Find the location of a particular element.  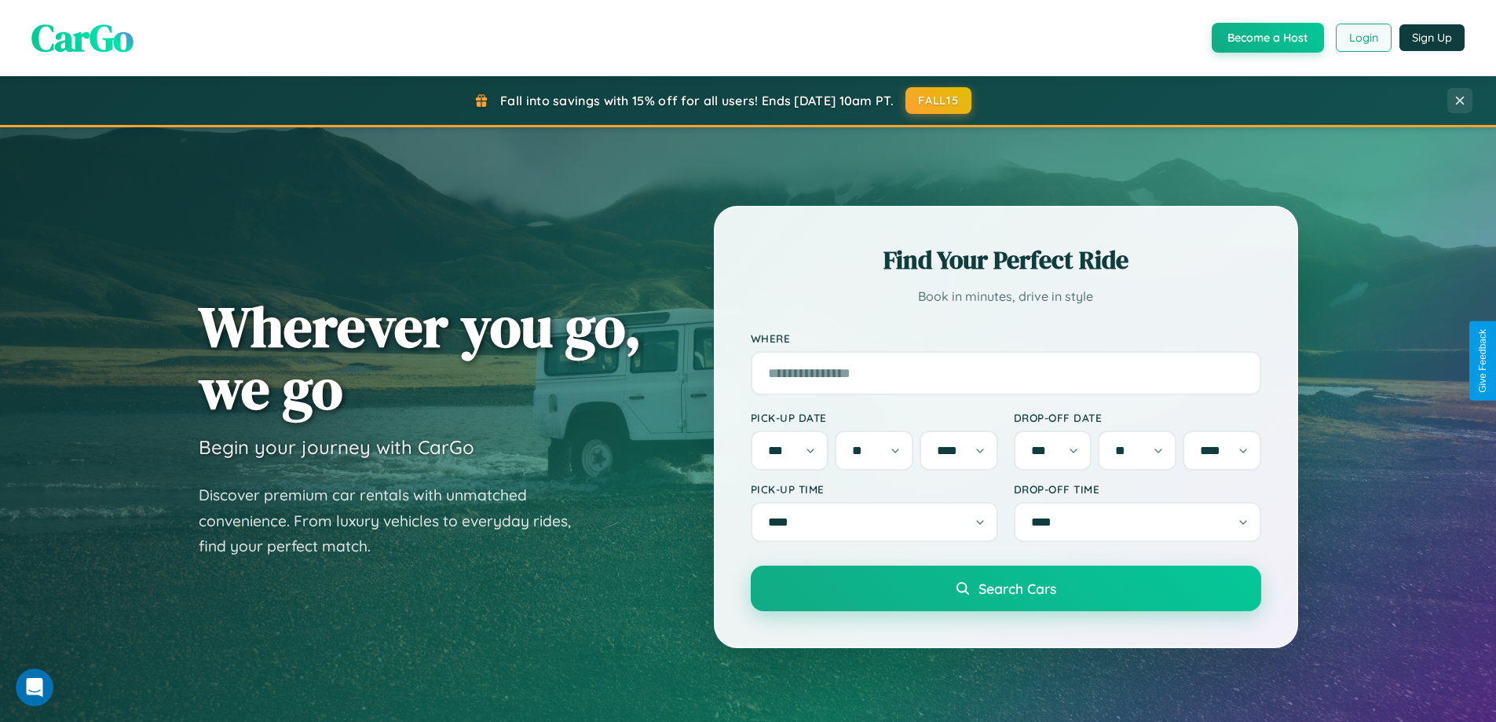

button: Become a Host is located at coordinates (1267, 38).